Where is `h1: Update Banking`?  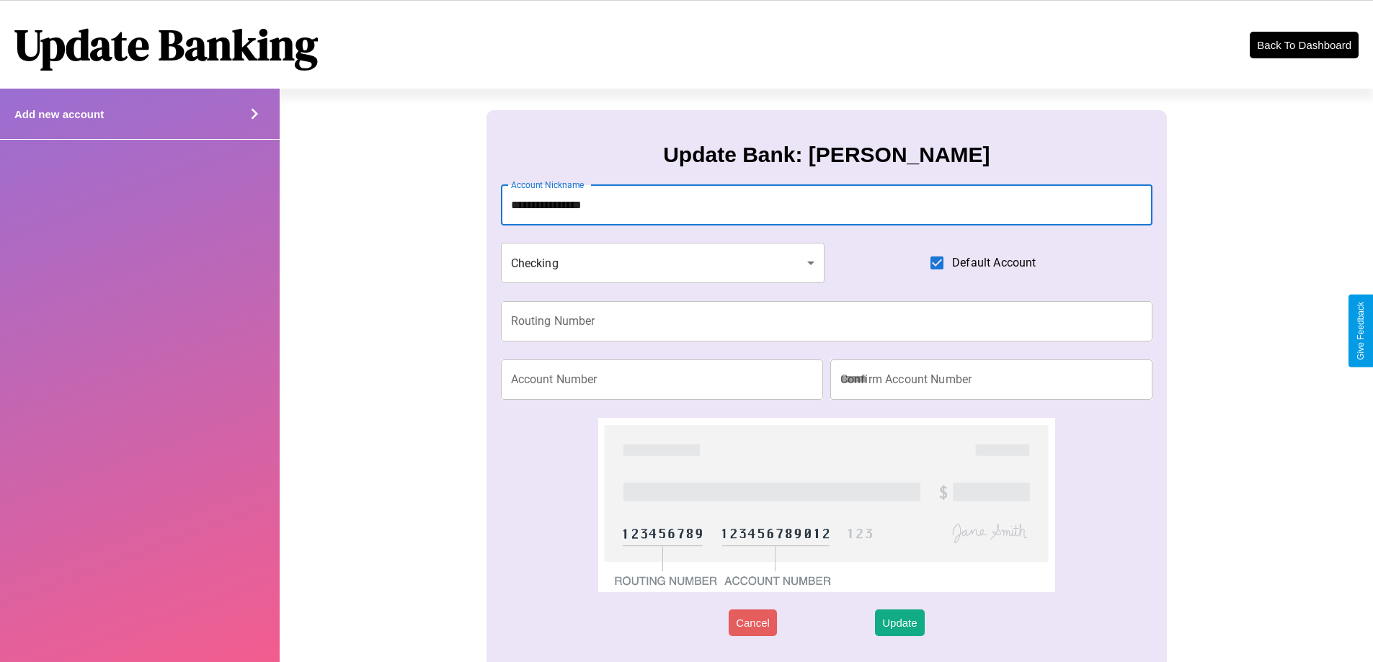 h1: Update Banking is located at coordinates (166, 45).